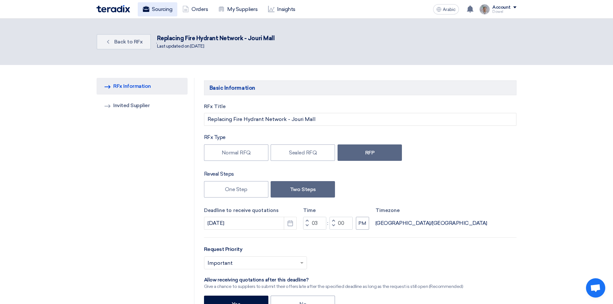  What do you see at coordinates (315, 223) in the screenshot?
I see `input: Hours` at bounding box center [315, 223].